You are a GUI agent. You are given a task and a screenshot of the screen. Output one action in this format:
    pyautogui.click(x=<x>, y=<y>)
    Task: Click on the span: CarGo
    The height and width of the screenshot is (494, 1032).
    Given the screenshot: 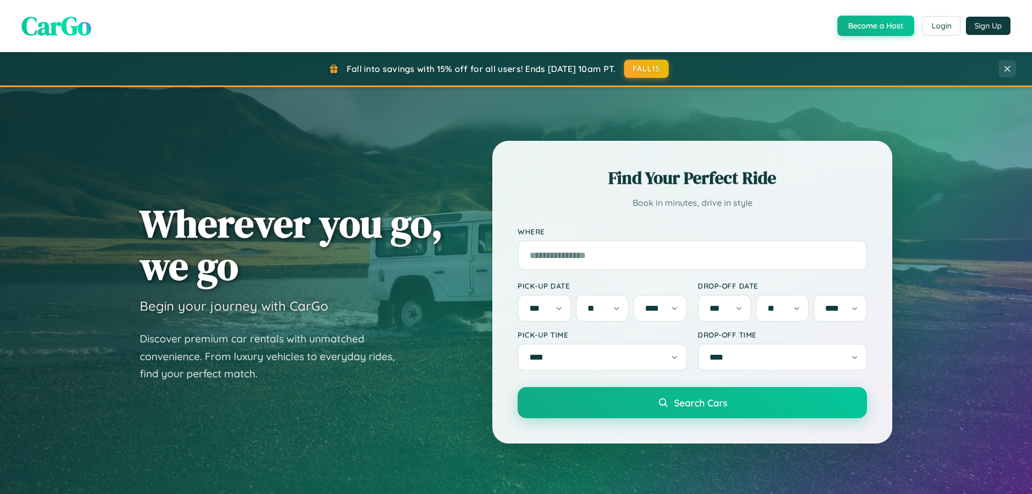 What is the action you would take?
    pyautogui.click(x=56, y=26)
    